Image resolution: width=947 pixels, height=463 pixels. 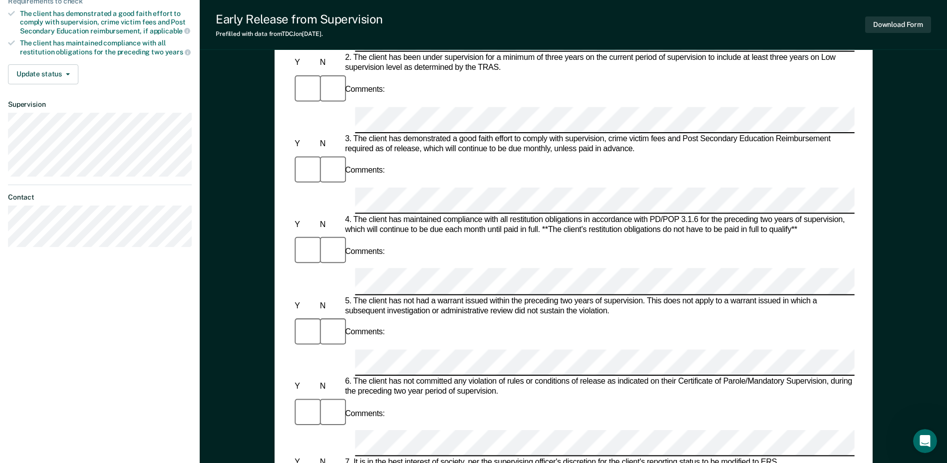 I want to click on span: years, so click(x=178, y=52).